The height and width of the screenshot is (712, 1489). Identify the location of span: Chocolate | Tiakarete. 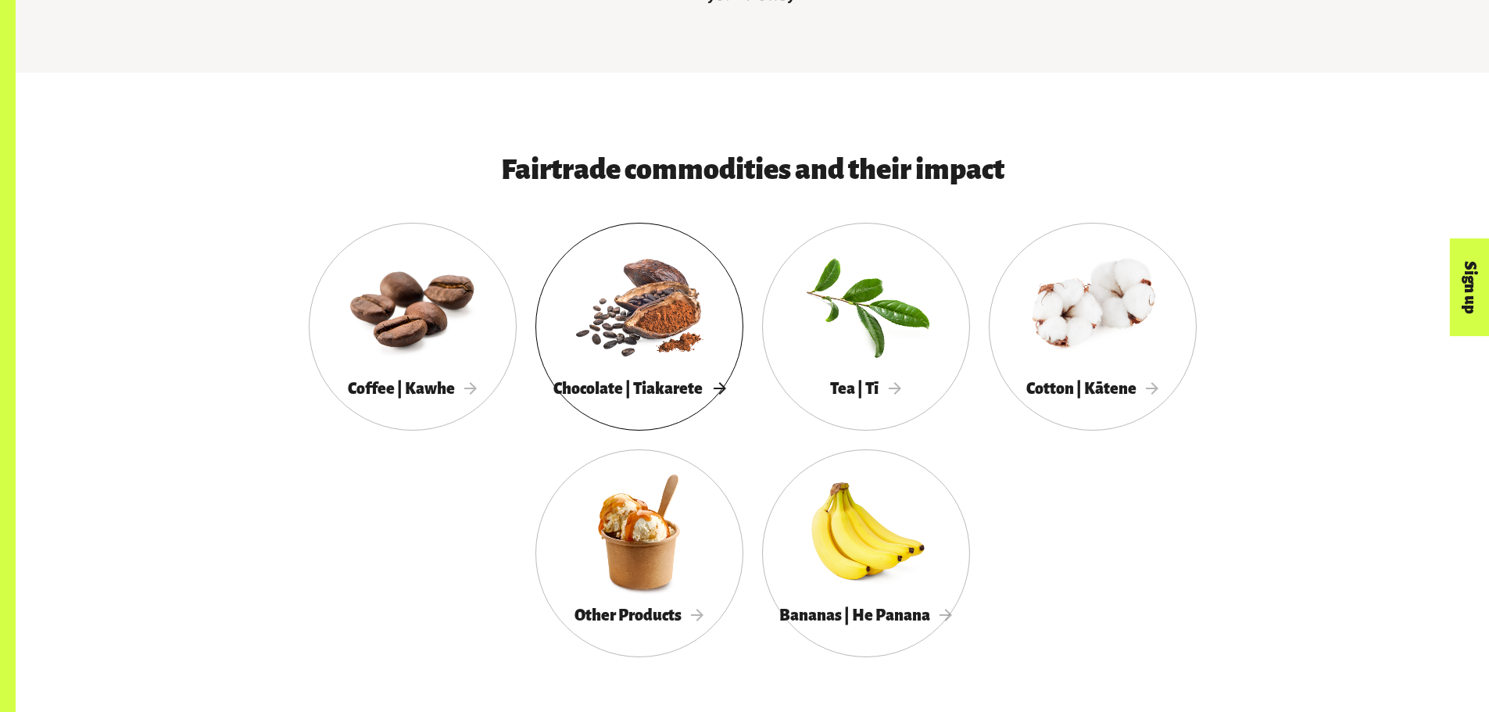
(639, 388).